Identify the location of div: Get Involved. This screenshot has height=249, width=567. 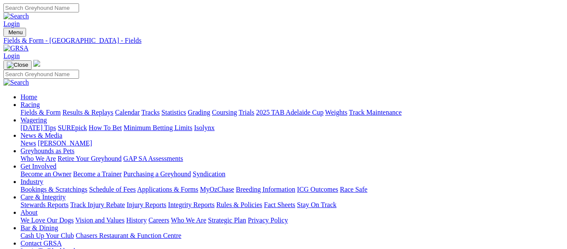
(292, 174).